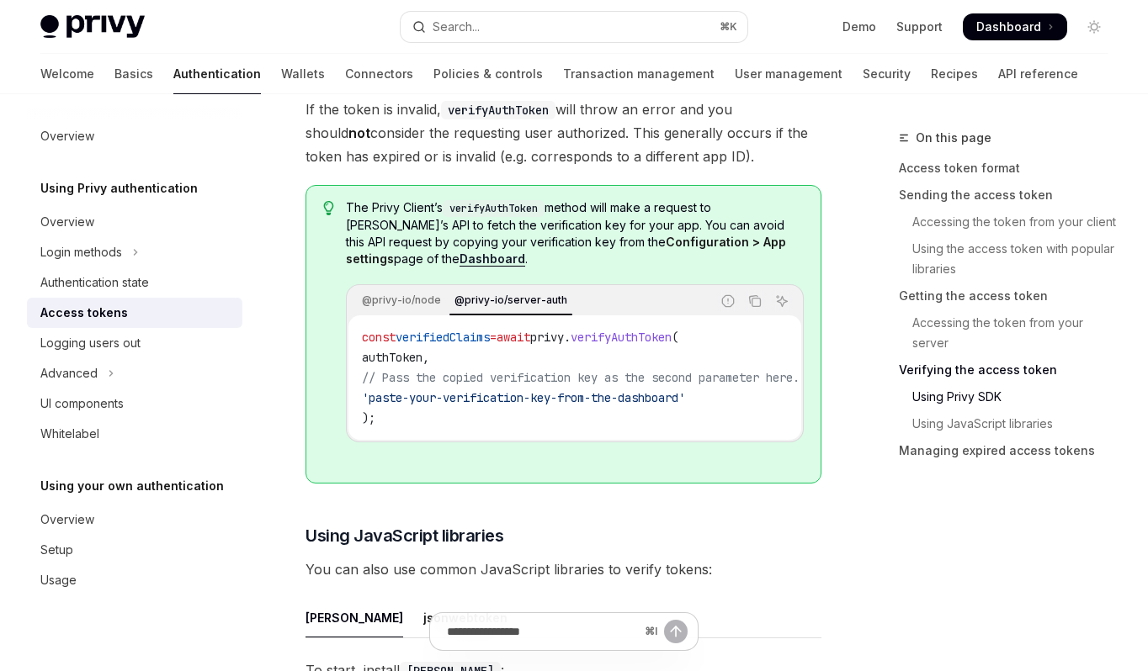 This screenshot has height=671, width=1148. I want to click on a: API reference, so click(1037, 74).